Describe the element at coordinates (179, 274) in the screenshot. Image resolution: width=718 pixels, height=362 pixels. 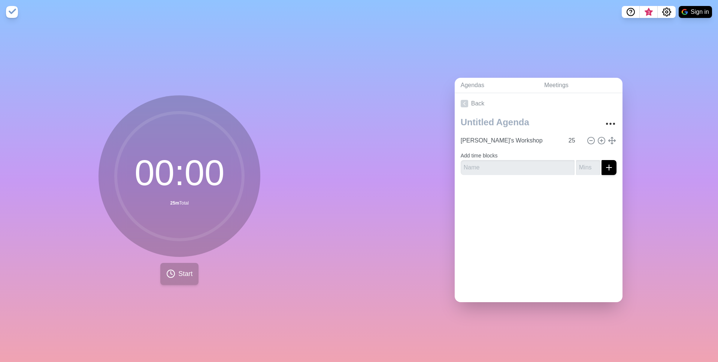
I see `button: Start` at that location.